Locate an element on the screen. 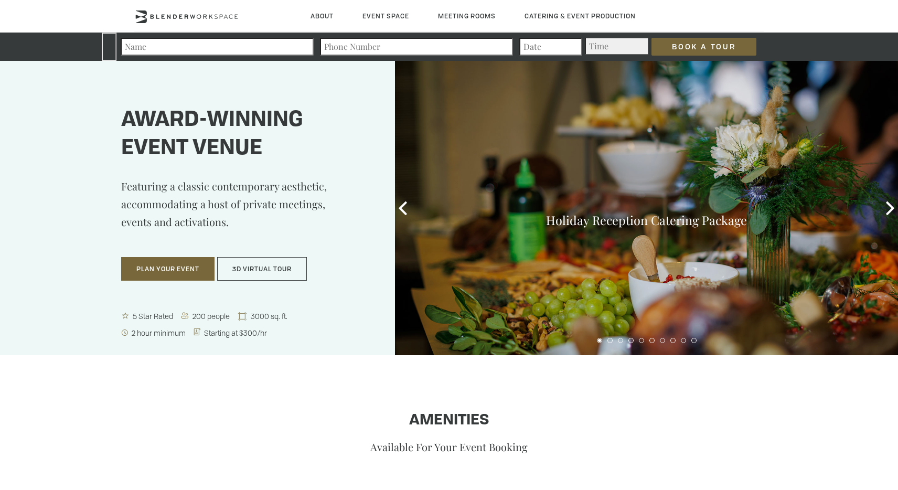 Image resolution: width=898 pixels, height=490 pixels. p: Available For Your Event Booking is located at coordinates (449, 446).